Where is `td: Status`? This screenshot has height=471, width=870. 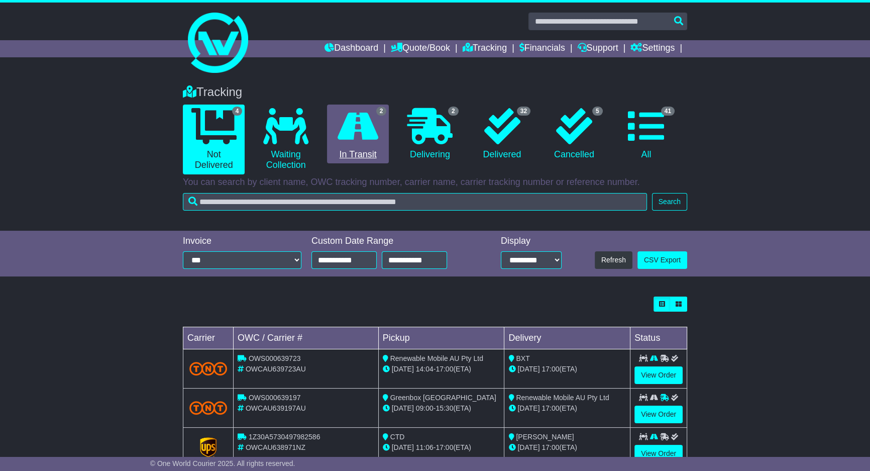 td: Status is located at coordinates (659, 338).